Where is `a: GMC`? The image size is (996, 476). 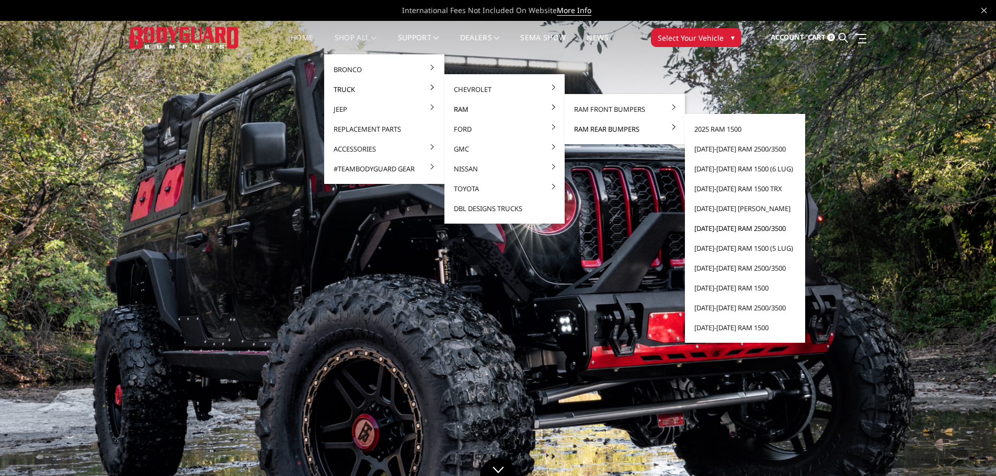
a: GMC is located at coordinates (505, 149).